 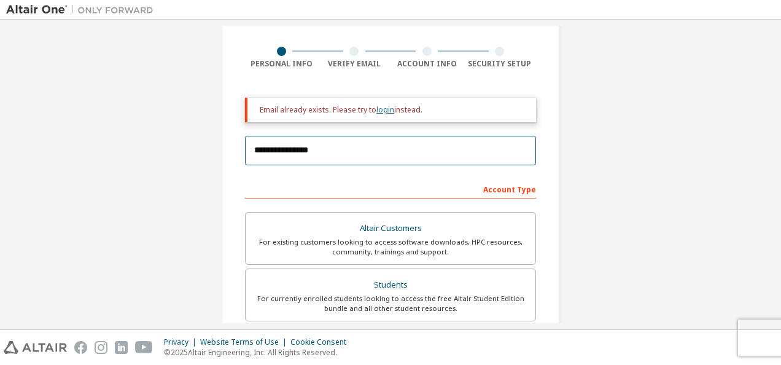 What do you see at coordinates (35, 347) in the screenshot?
I see `img: altair_logo.svg` at bounding box center [35, 347].